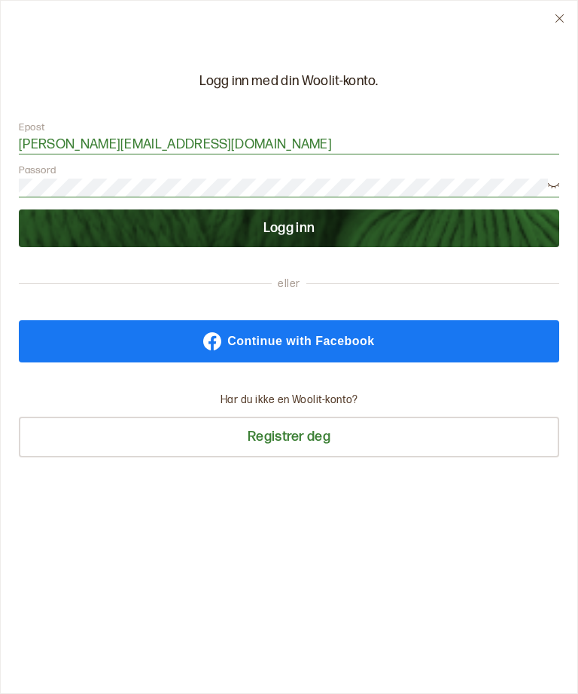 The height and width of the screenshot is (694, 578). Describe the element at coordinates (289, 81) in the screenshot. I see `p: Logg inn med din Woolit-konto.` at that location.